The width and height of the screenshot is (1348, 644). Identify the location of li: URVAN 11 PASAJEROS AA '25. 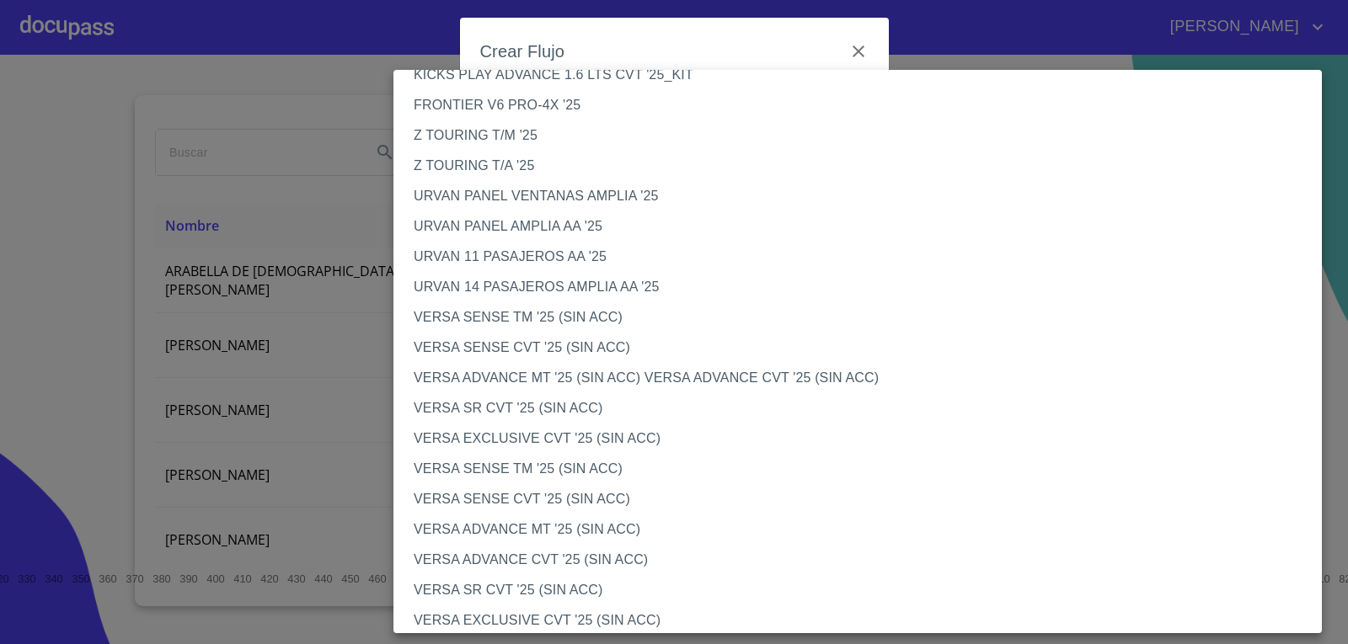
(863, 257).